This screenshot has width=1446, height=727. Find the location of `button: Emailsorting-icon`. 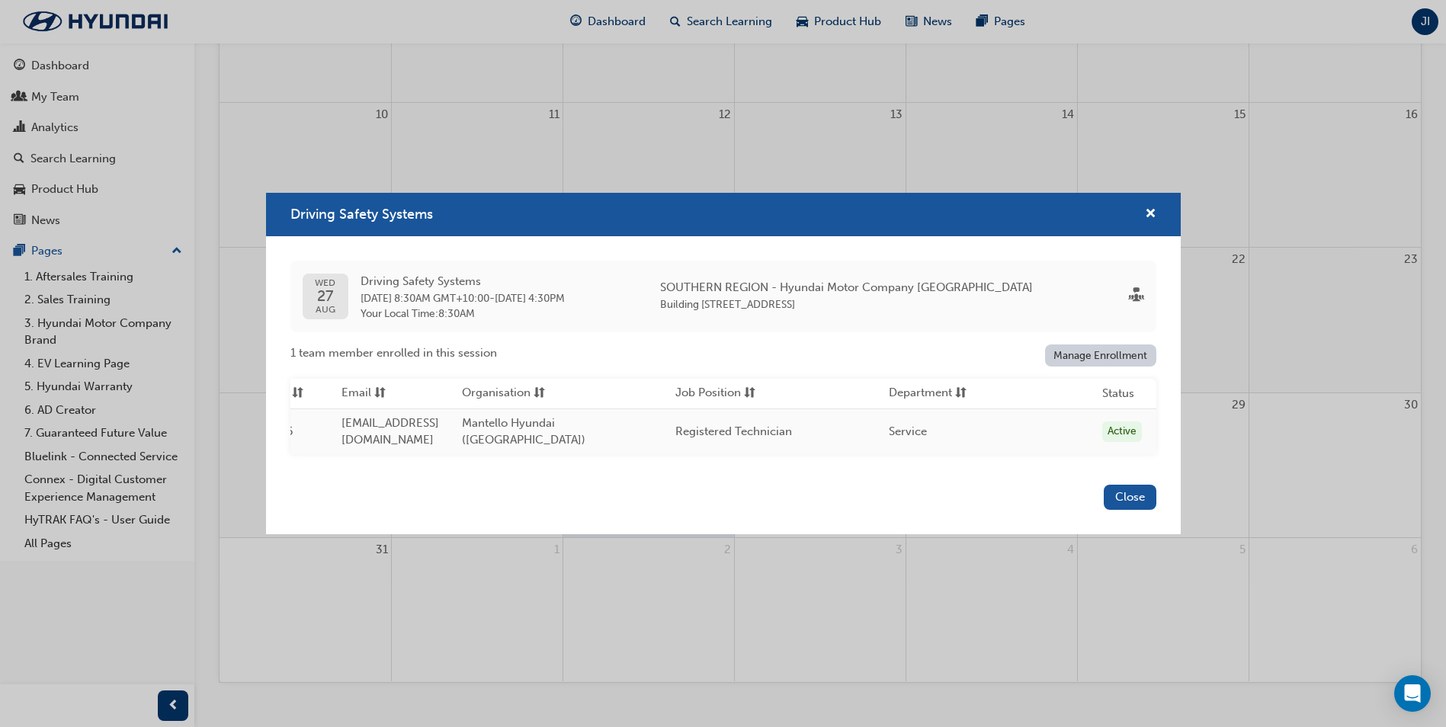

button: Emailsorting-icon is located at coordinates (383, 393).